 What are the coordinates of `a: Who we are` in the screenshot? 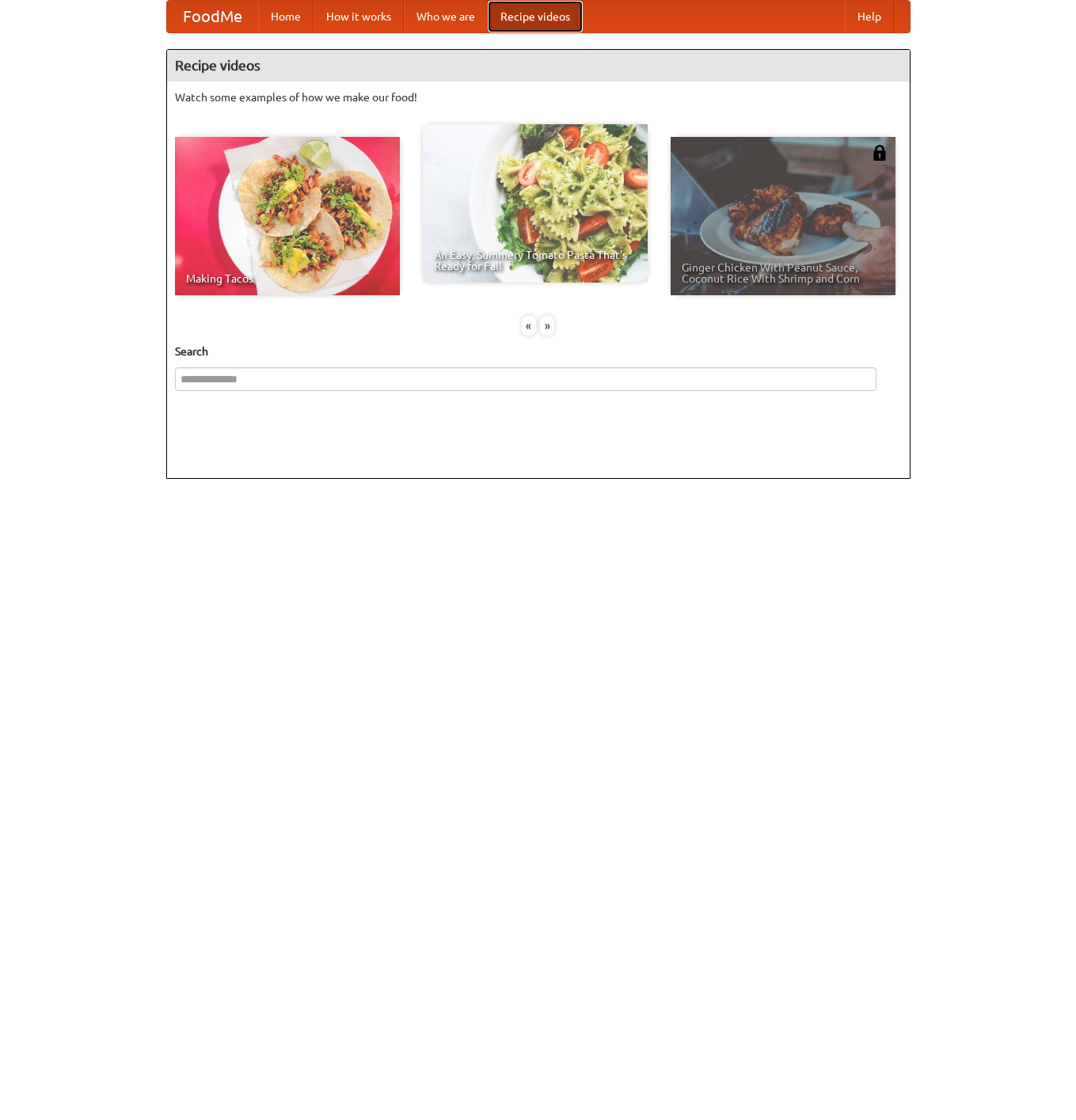 It's located at (445, 16).